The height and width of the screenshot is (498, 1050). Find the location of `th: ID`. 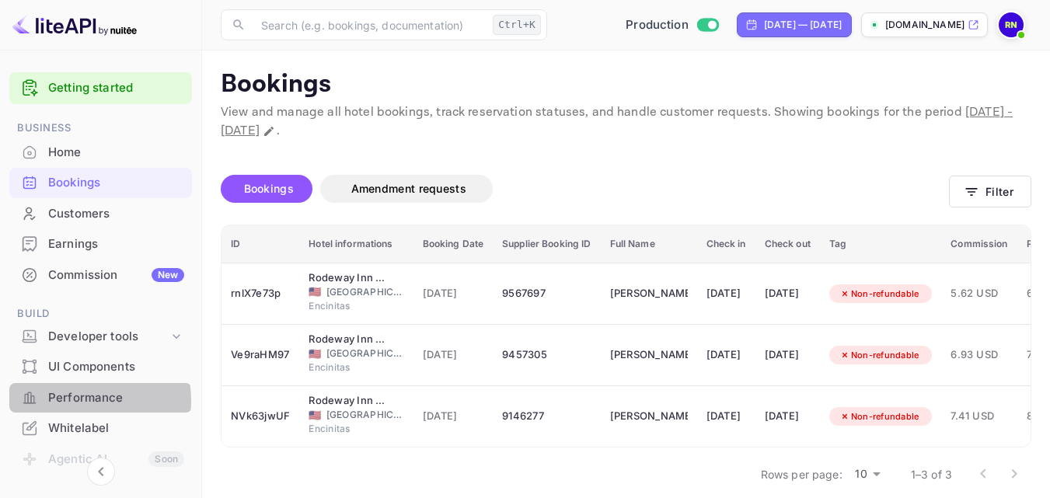

th: ID is located at coordinates (260, 244).